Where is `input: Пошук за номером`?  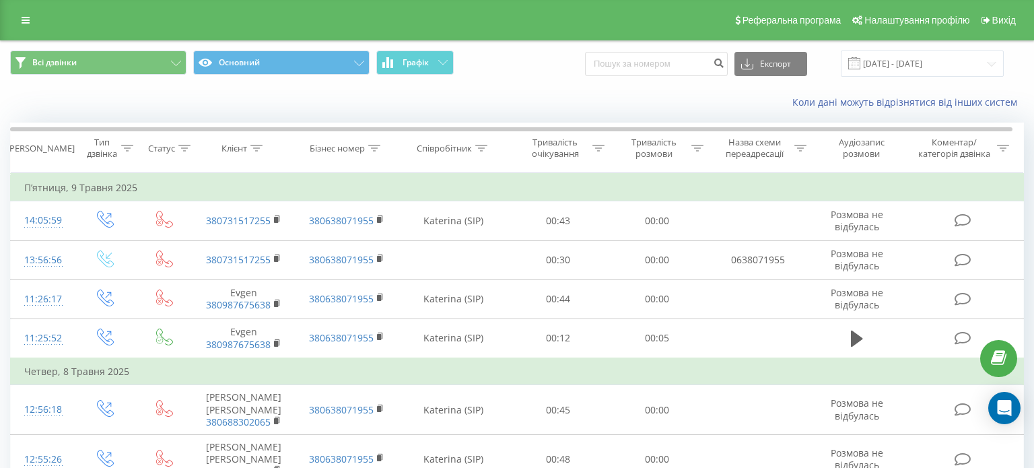 input: Пошук за номером is located at coordinates (656, 64).